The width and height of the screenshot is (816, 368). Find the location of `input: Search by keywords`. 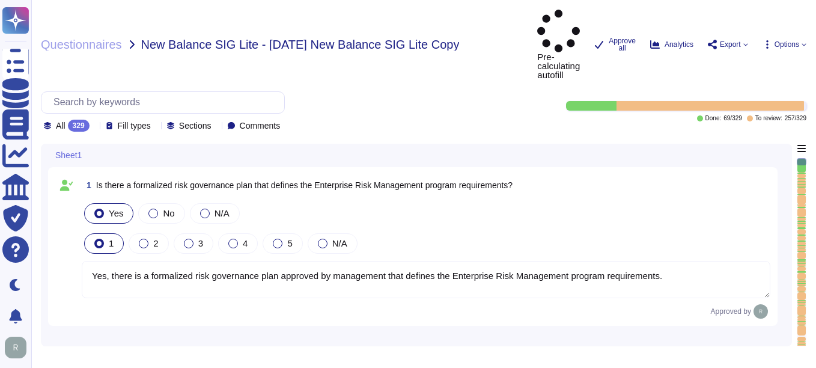

input: Search by keywords is located at coordinates (166, 102).